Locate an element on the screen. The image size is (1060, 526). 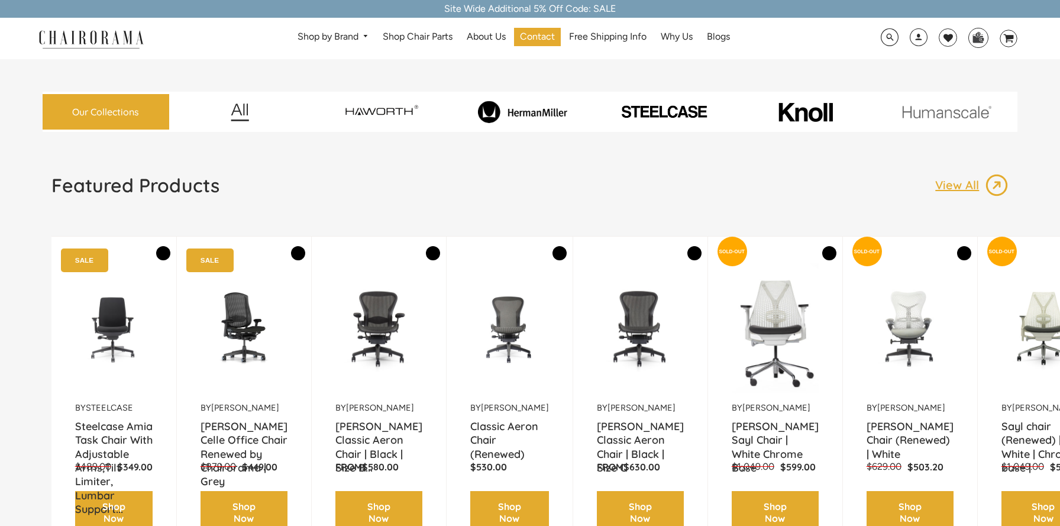
img: image_10_1.png is located at coordinates (805, 112).